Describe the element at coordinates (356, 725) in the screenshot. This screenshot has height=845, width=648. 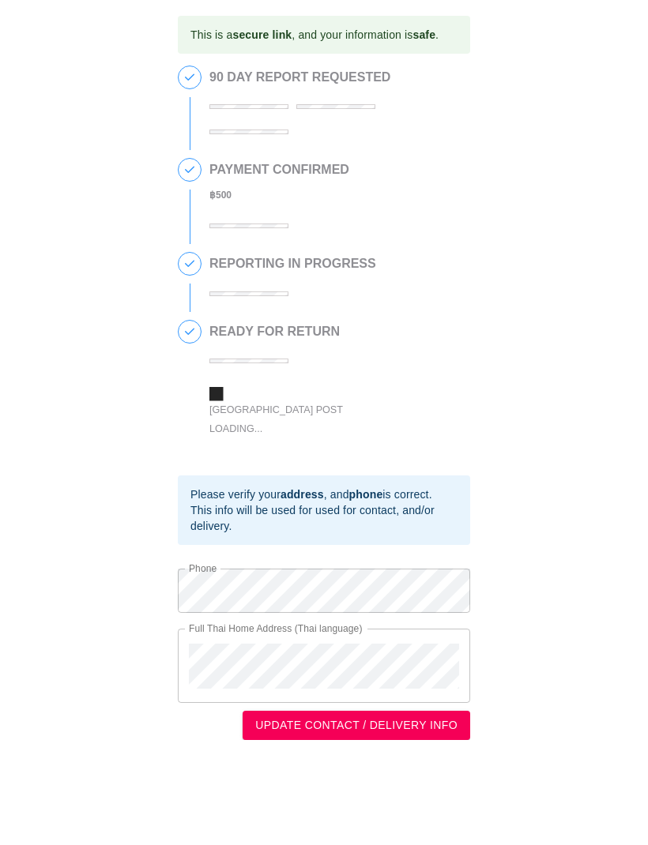
I see `span: UPDATE CONTACT / DELIVERY INFO` at that location.